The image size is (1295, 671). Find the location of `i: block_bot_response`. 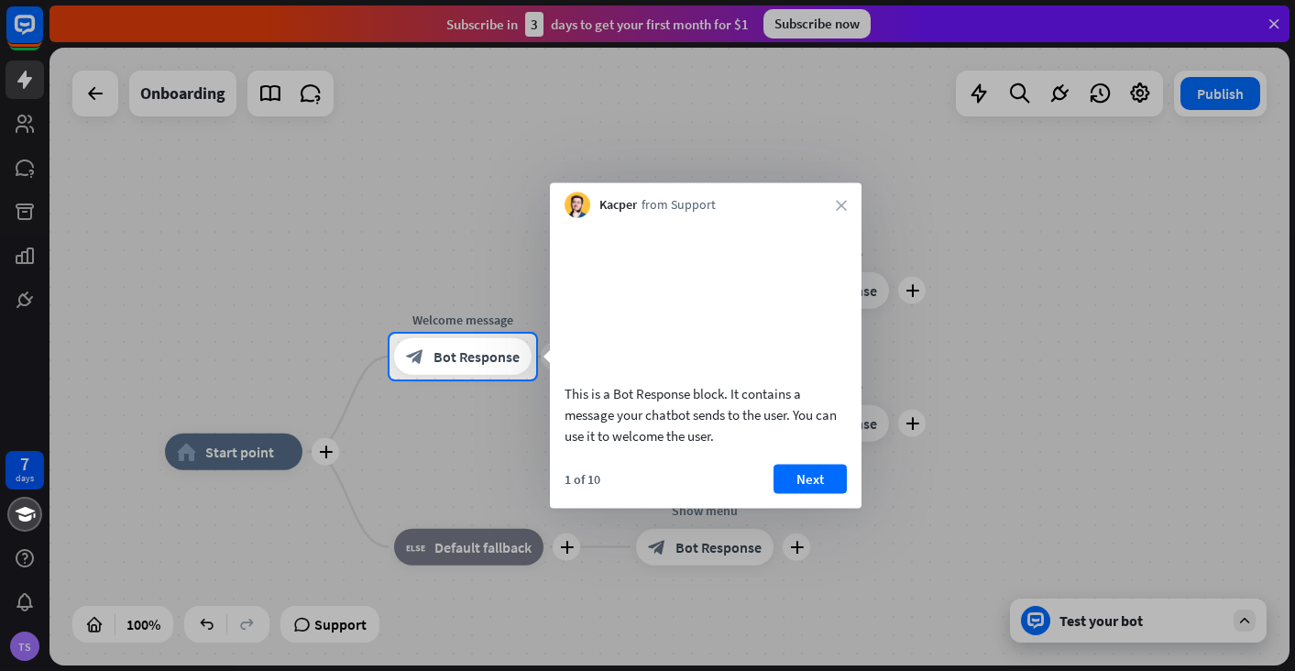

i: block_bot_response is located at coordinates (415, 357).